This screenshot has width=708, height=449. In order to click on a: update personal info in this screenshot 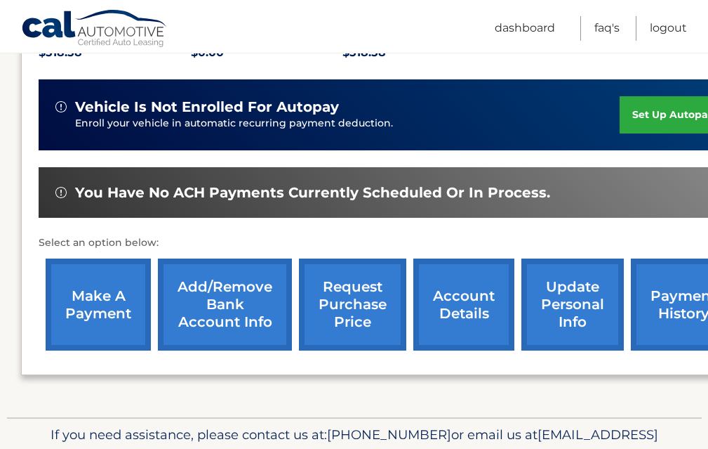, I will do `click(573, 304)`.